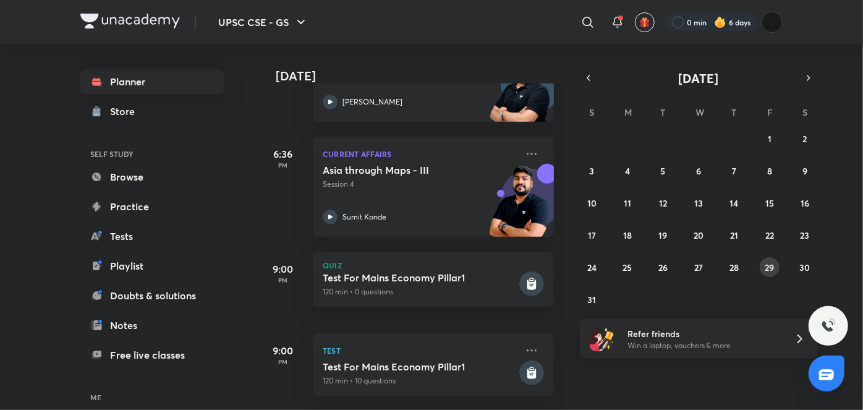 Image resolution: width=863 pixels, height=410 pixels. I want to click on button: August 7, 2025, so click(734, 171).